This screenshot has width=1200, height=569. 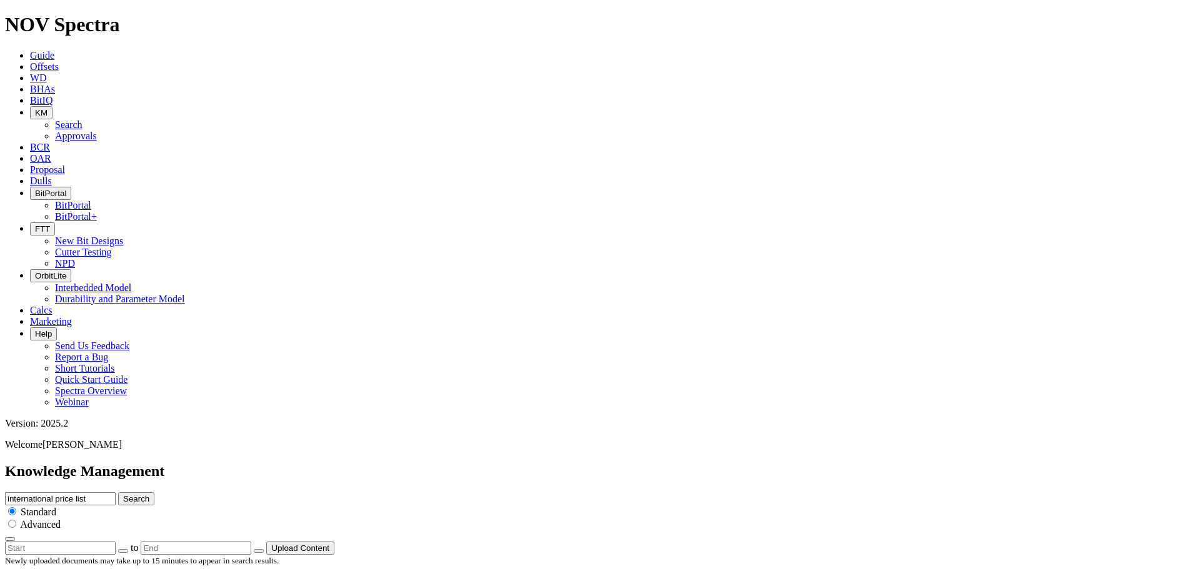 What do you see at coordinates (600, 445) in the screenshot?
I see `p: Welcome` at bounding box center [600, 445].